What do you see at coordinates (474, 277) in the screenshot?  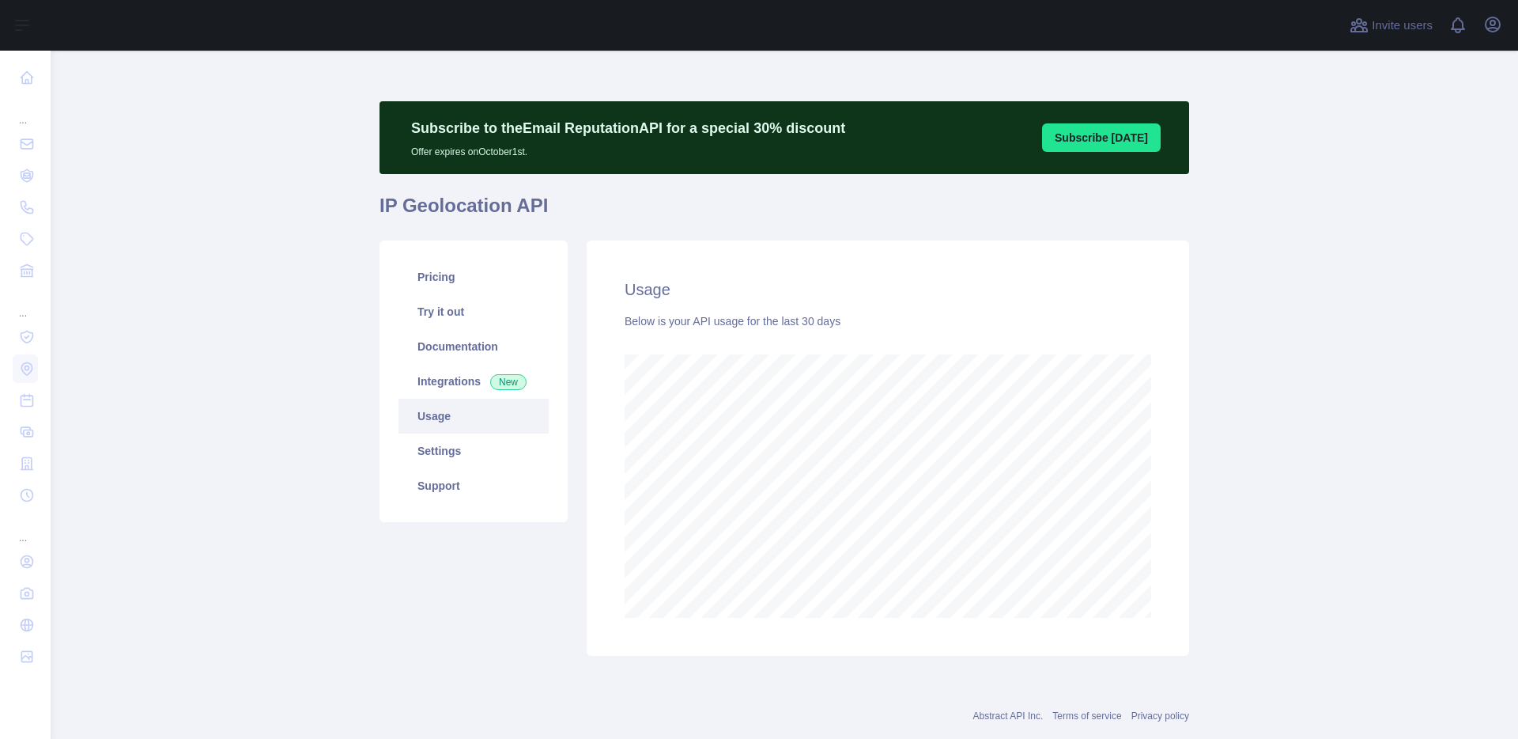 I see `a: Pricing` at bounding box center [474, 277].